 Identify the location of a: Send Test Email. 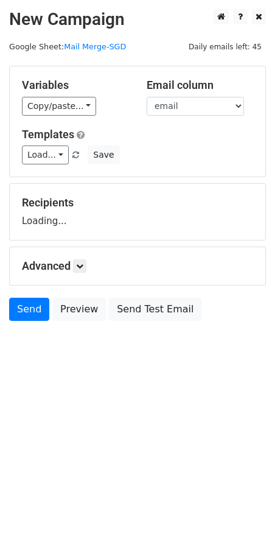
(155, 309).